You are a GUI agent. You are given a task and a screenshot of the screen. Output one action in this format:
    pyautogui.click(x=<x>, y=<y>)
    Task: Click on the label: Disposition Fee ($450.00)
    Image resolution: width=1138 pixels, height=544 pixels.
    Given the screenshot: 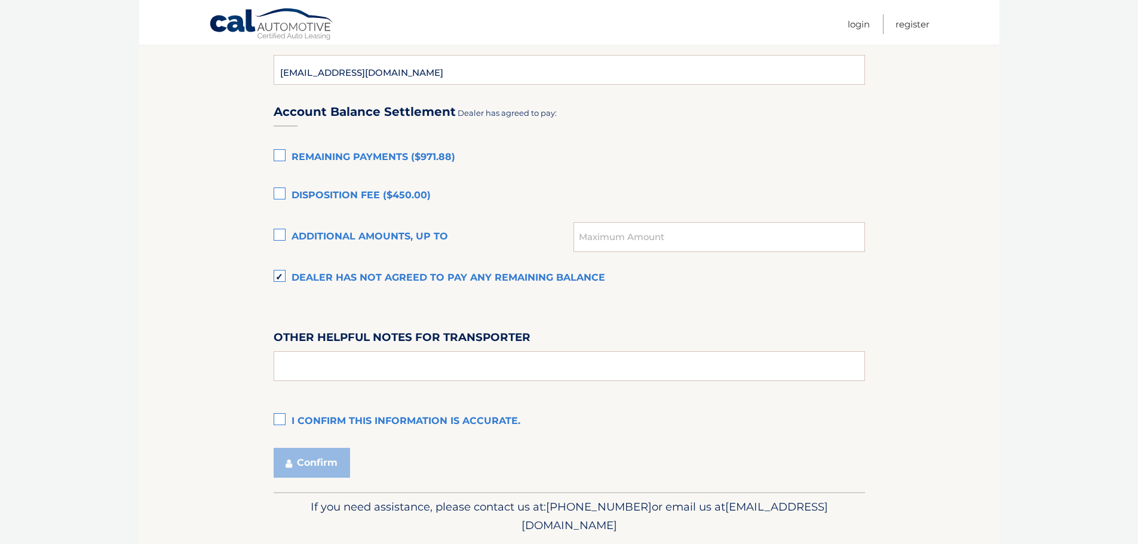 What is the action you would take?
    pyautogui.click(x=569, y=196)
    